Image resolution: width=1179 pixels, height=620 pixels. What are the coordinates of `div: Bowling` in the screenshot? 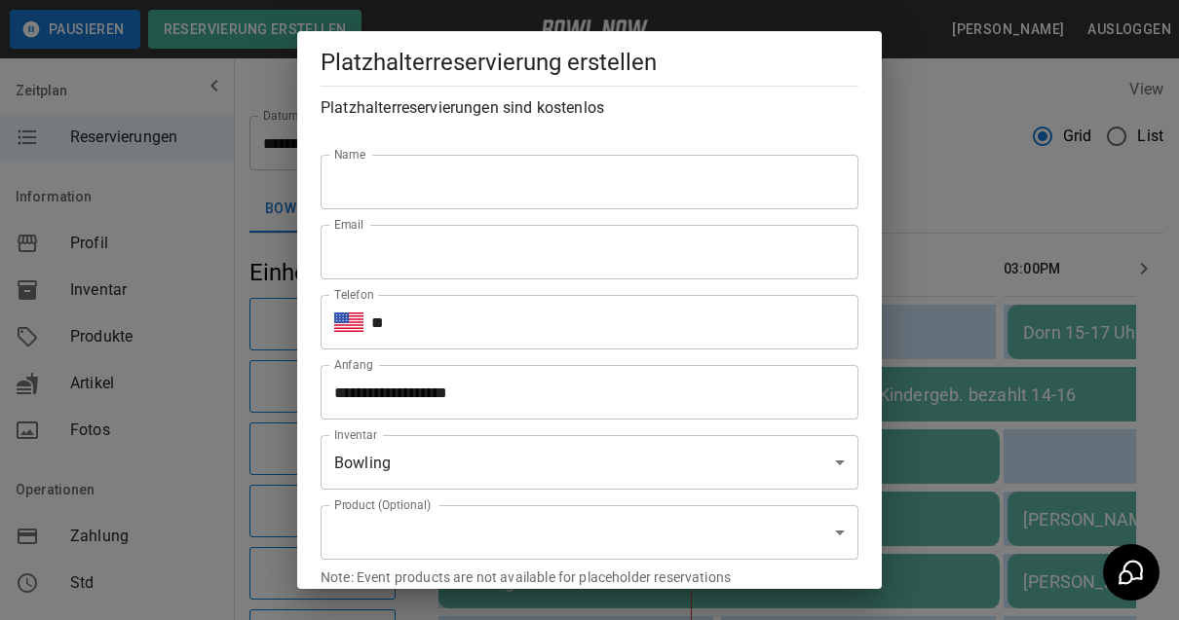 It's located at (589, 463).